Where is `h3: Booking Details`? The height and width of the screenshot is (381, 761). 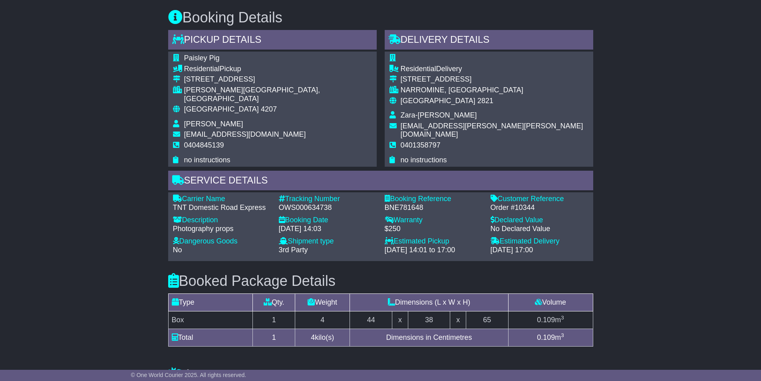 h3: Booking Details is located at coordinates (381, 18).